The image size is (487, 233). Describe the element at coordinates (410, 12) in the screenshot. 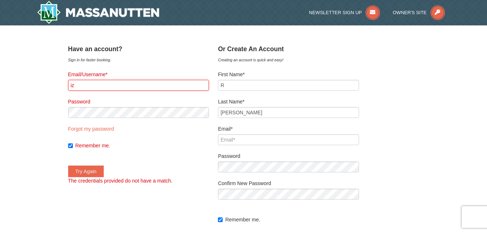

I see `span: Owner's Site` at that location.